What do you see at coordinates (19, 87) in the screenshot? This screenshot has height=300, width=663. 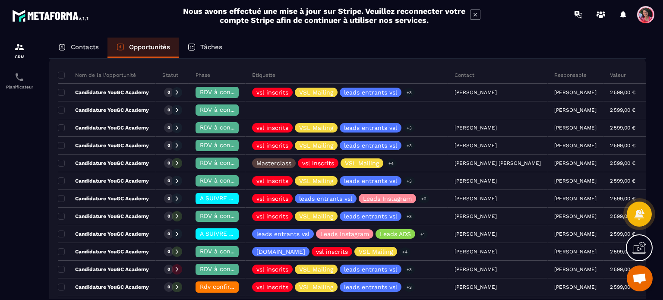 I see `p: Planificateur` at bounding box center [19, 87].